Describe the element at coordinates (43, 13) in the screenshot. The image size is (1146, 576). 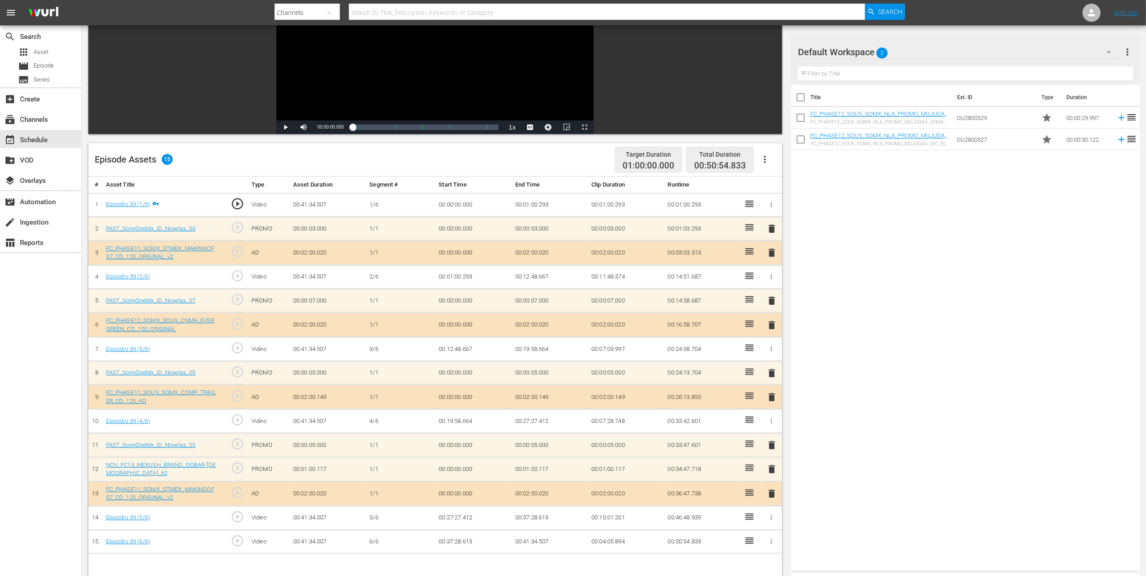
I see `img: ans4CAIJ8jUAAAAAAAAAAAAAAAAAAAAAAAAgQb4GAAAAAAAAAAAAAAAAAAAAAAAAJMjXAAAAAAAAAAAAAAAAAAAAAAAAgAT5G...` at that location.